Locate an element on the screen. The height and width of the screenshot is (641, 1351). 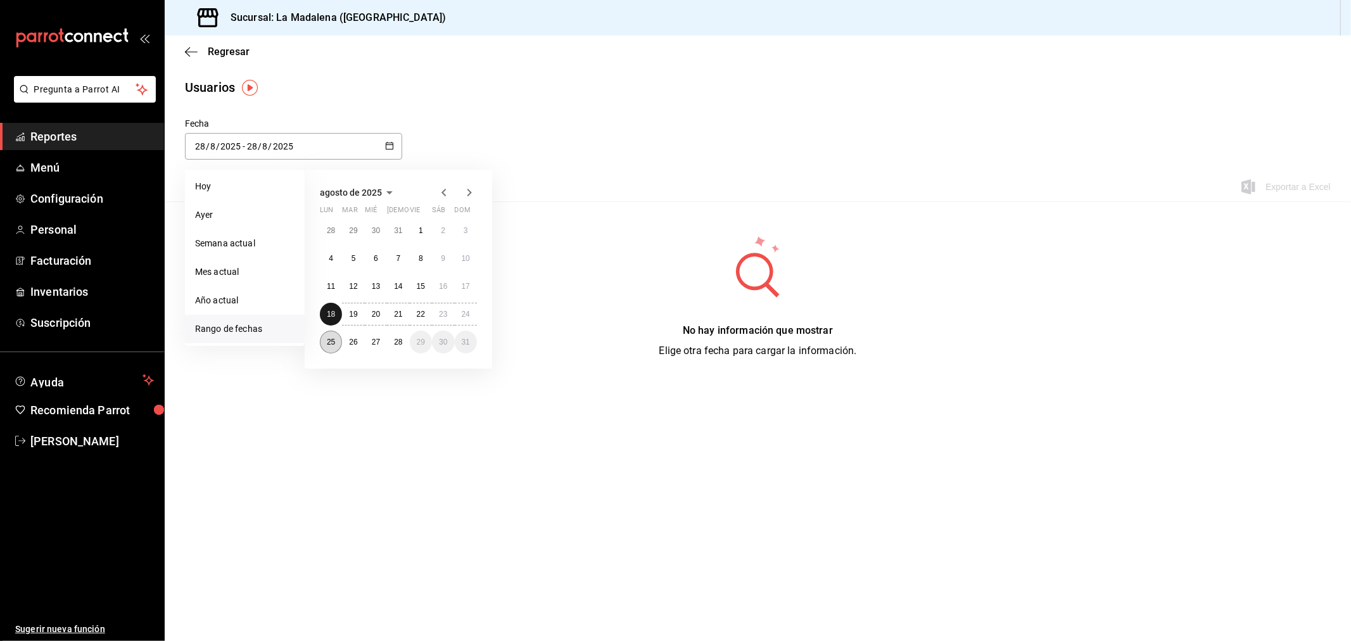
a: Pregunta a Parrot AI is located at coordinates (82, 98).